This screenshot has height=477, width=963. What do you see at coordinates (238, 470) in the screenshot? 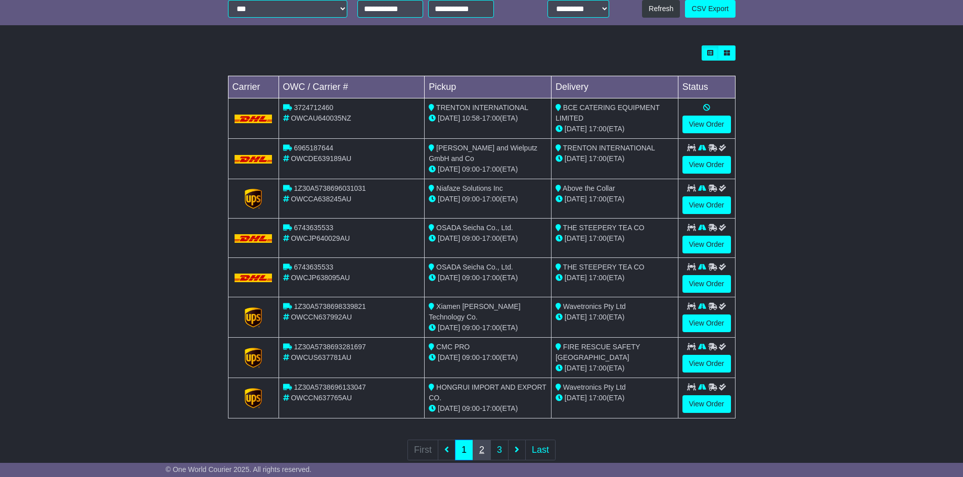
I see `span: © One World Courier 2025. All rights reserved.` at bounding box center [238, 470].